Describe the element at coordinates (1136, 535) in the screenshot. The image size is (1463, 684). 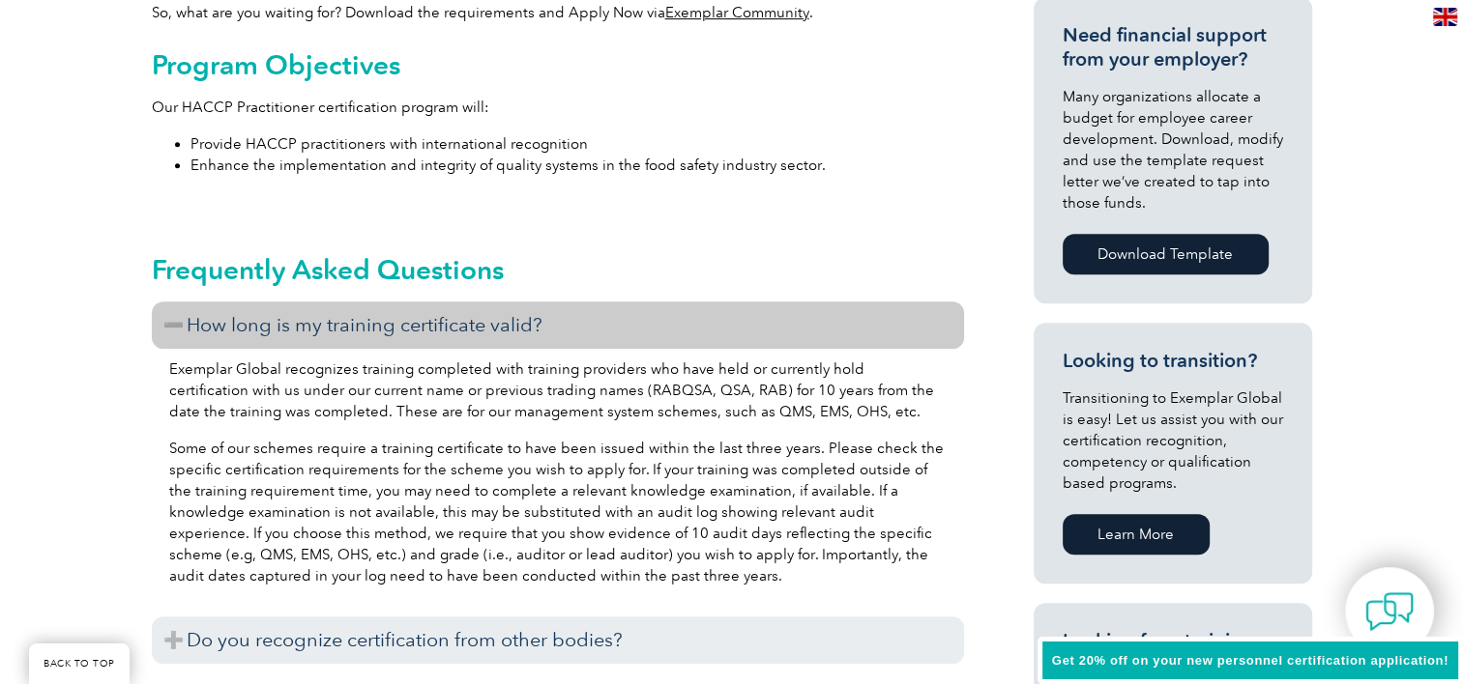
I see `a: Learn More` at that location.